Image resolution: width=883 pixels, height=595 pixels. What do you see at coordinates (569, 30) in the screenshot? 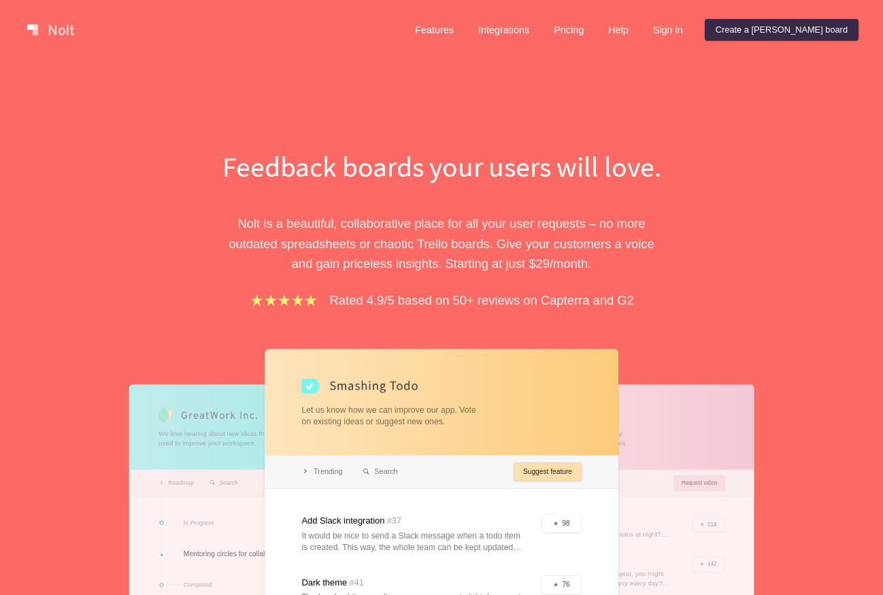
I see `a: Pricing` at bounding box center [569, 30].